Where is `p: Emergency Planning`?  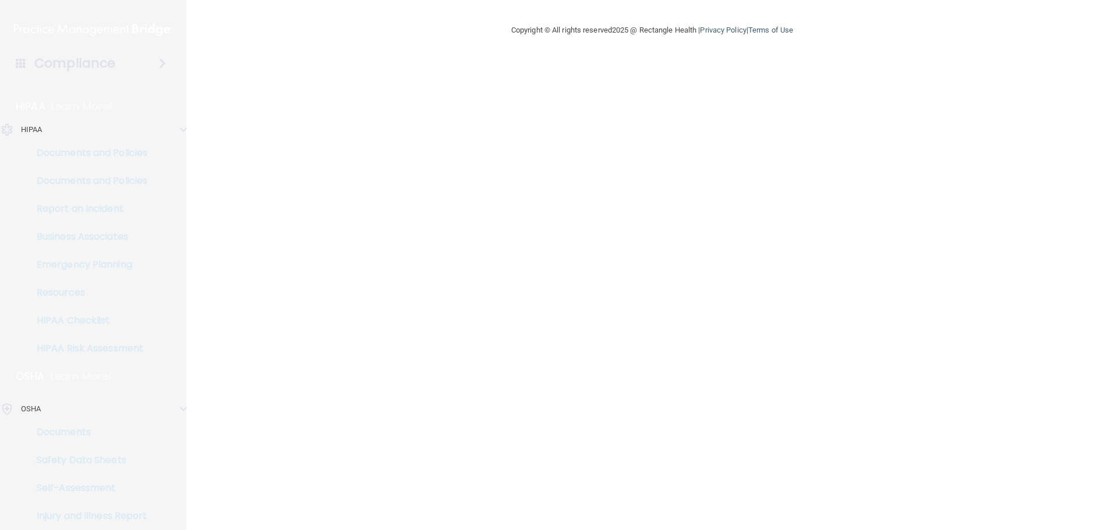 p: Emergency Planning is located at coordinates (87, 265).